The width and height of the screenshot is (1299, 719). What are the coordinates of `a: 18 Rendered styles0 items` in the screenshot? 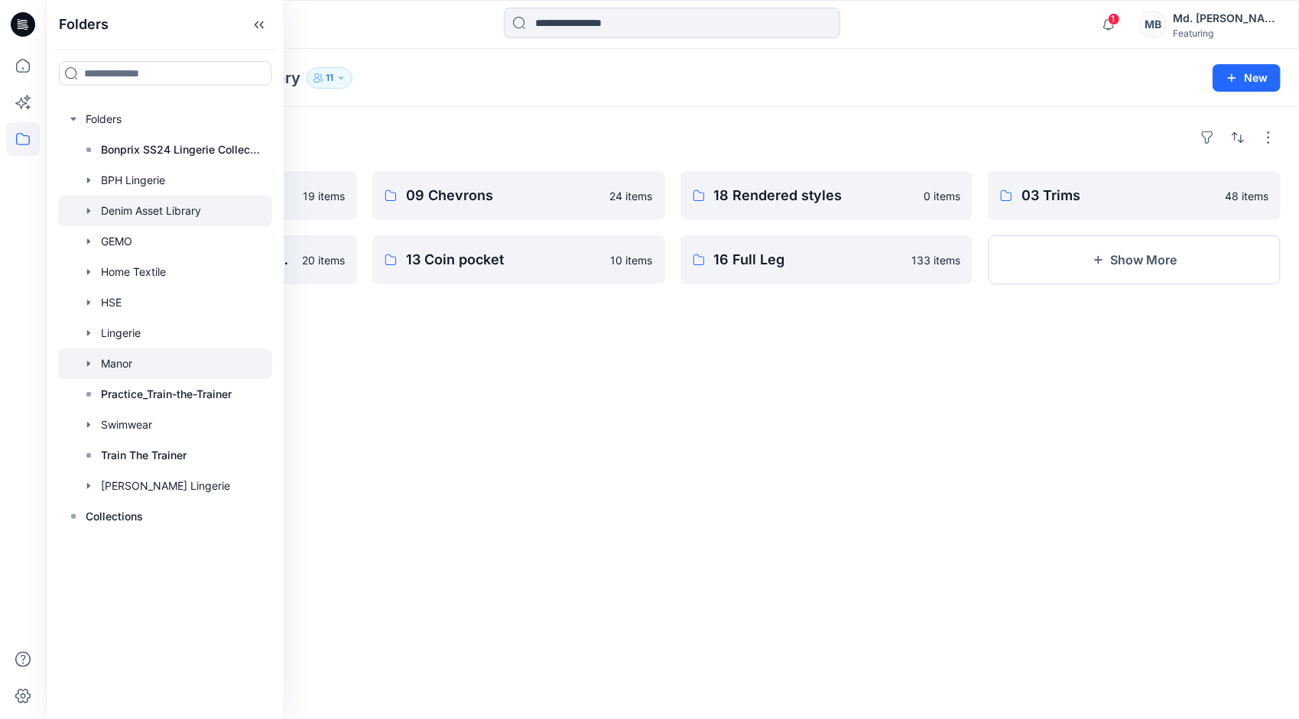 It's located at (826, 196).